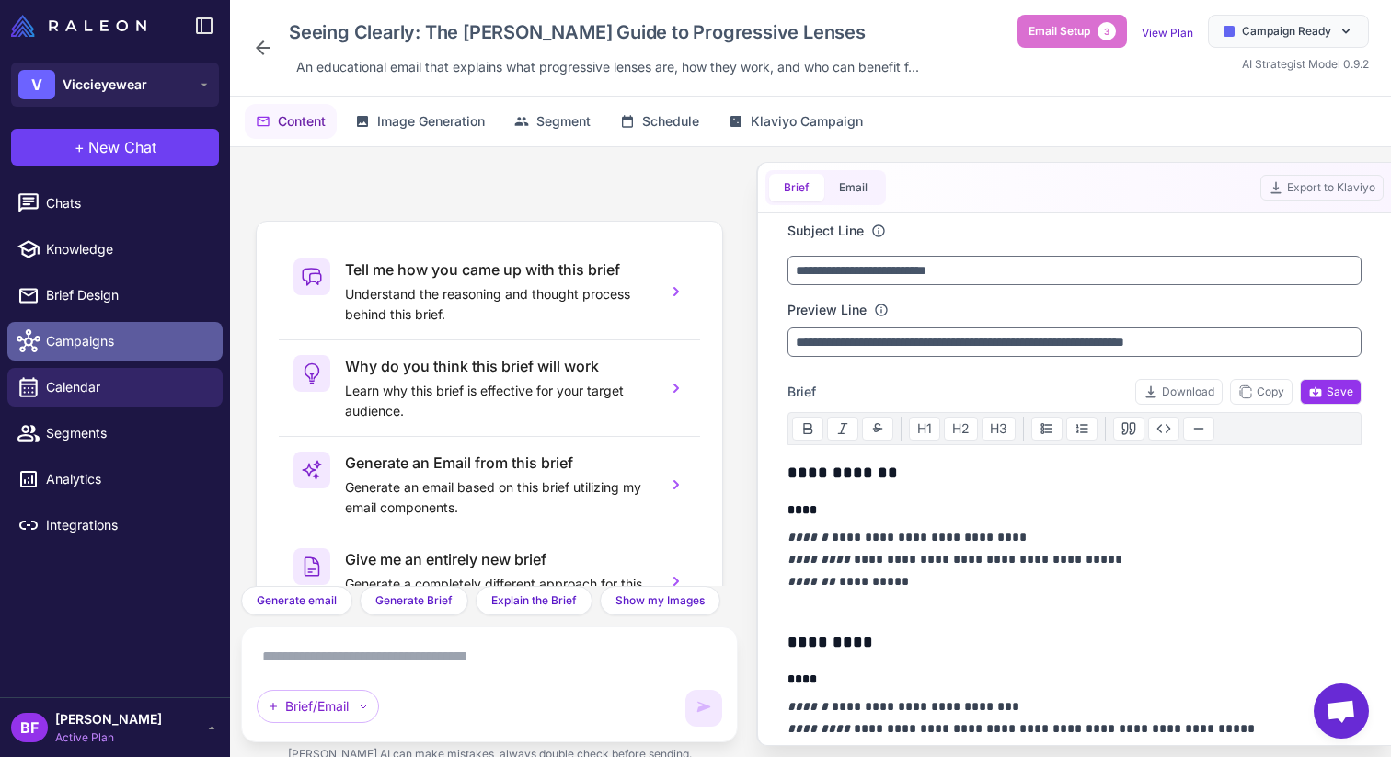 Image resolution: width=1391 pixels, height=757 pixels. Describe the element at coordinates (1306, 63) in the screenshot. I see `span: AI Strategist Model 0.9.2` at that location.